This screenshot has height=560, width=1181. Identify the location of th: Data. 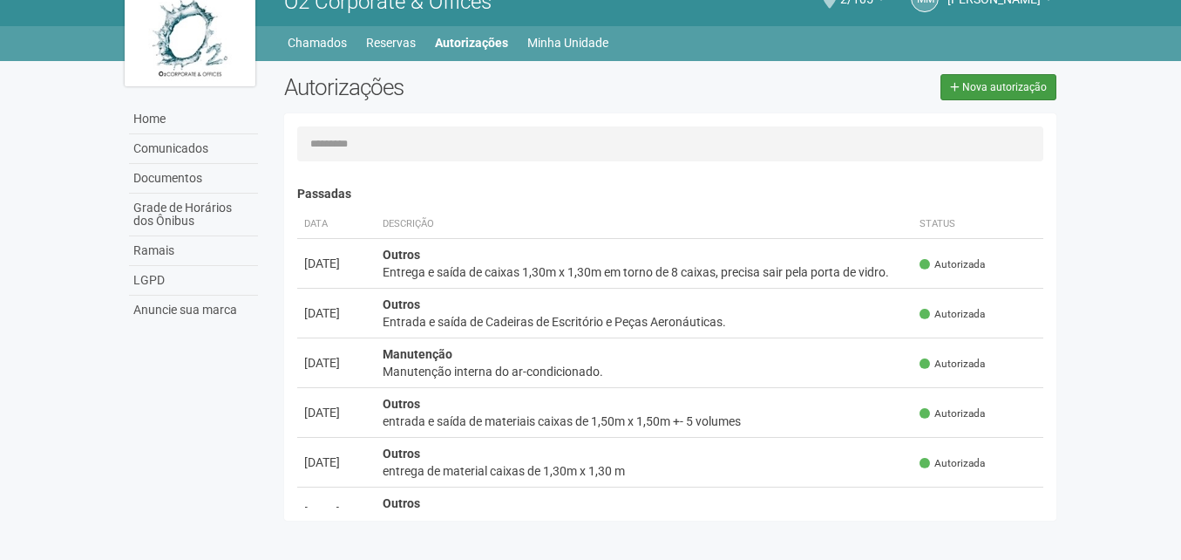
(337, 224).